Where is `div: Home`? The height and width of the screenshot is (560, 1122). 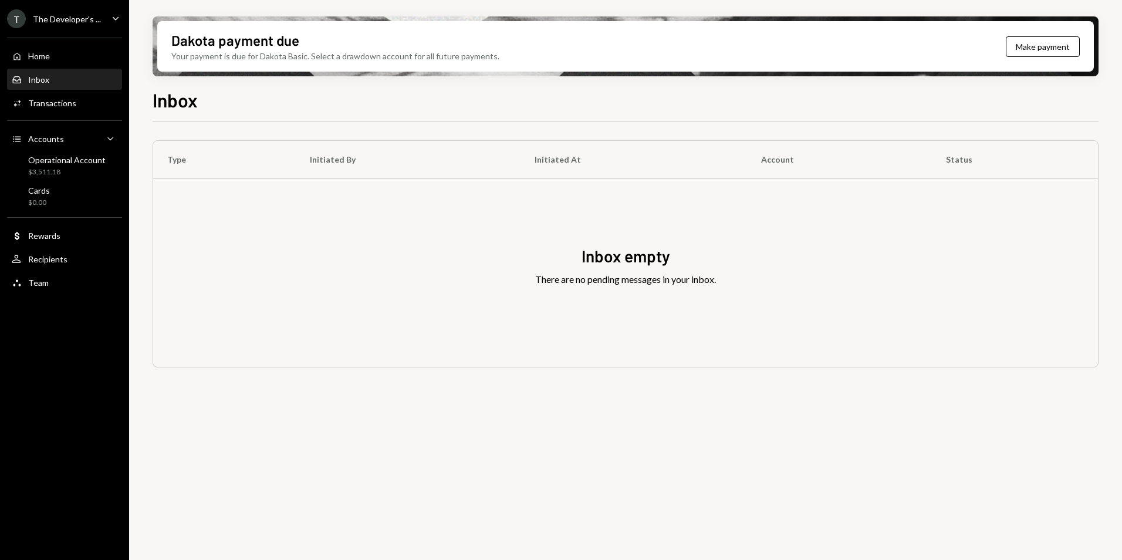 div: Home is located at coordinates (39, 56).